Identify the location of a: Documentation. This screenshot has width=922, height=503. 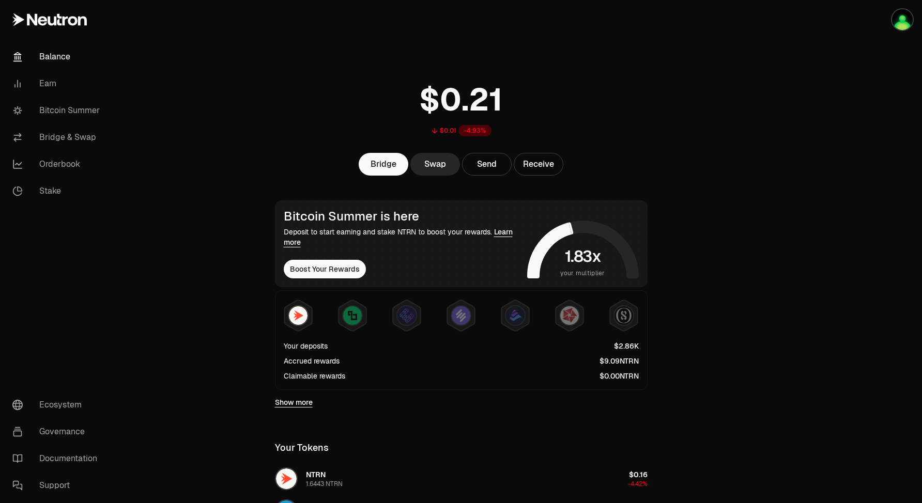
(58, 459).